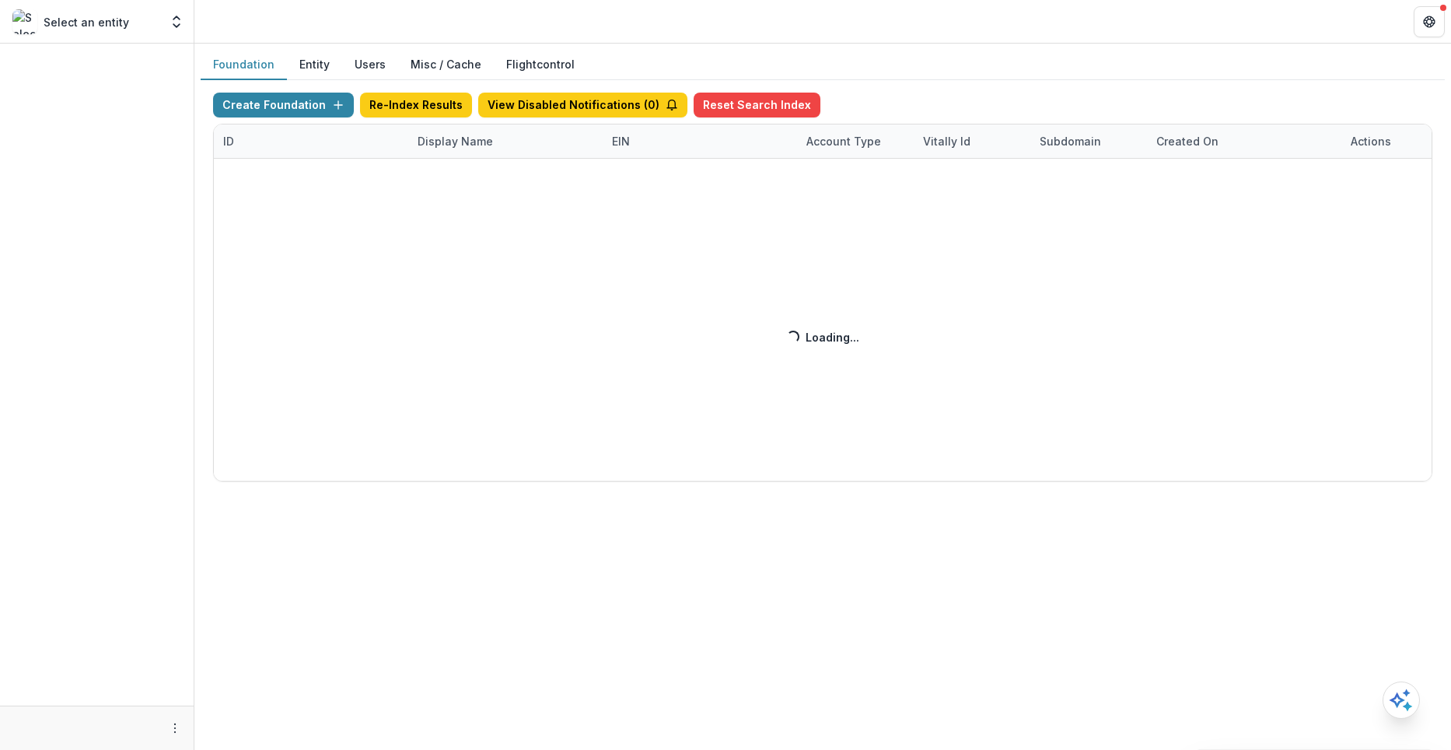 The width and height of the screenshot is (1451, 750). What do you see at coordinates (175, 728) in the screenshot?
I see `button: More` at bounding box center [175, 728].